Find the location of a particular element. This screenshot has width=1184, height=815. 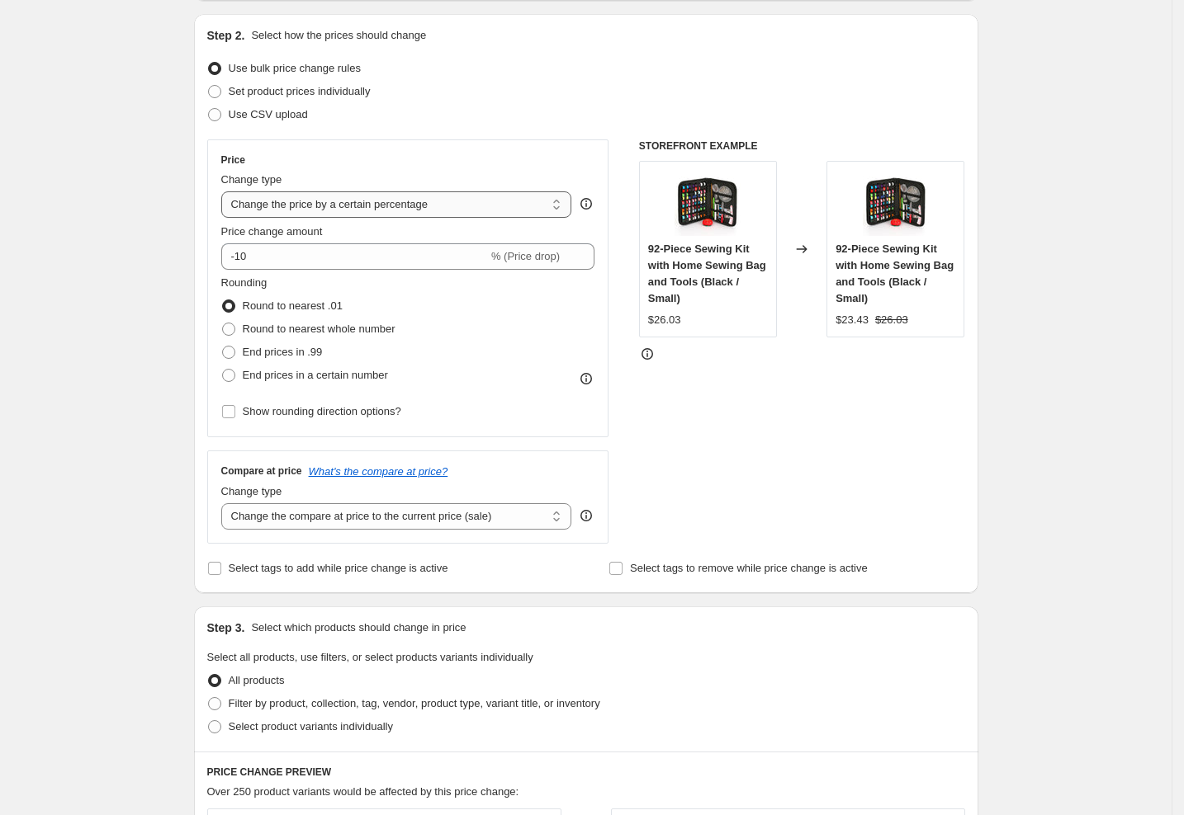

span: Filter by product, collection, tag, vendor, product type, variant title, or inventory is located at coordinates (414, 703).